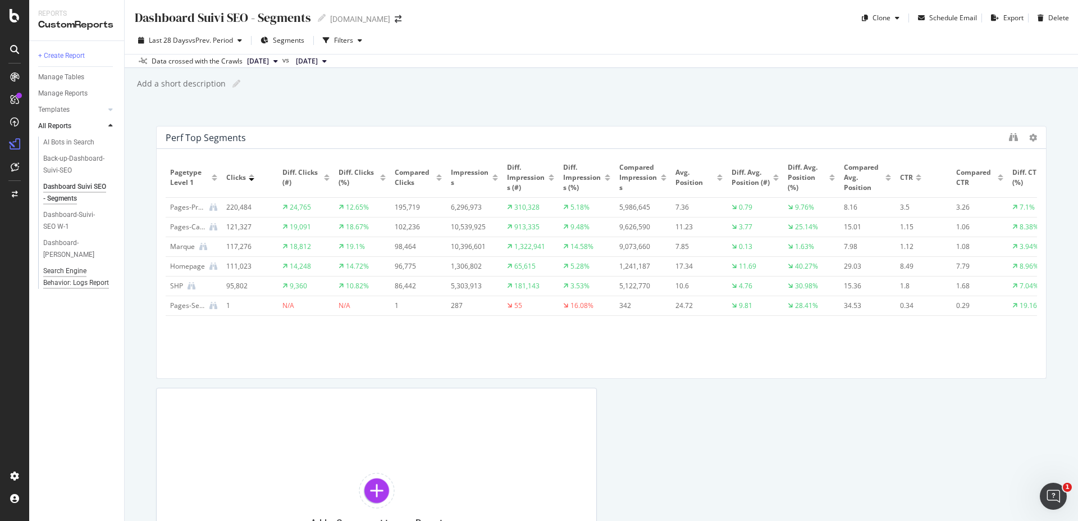 The image size is (1078, 521). Describe the element at coordinates (188, 227) in the screenshot. I see `div: Pages-Categorie` at that location.